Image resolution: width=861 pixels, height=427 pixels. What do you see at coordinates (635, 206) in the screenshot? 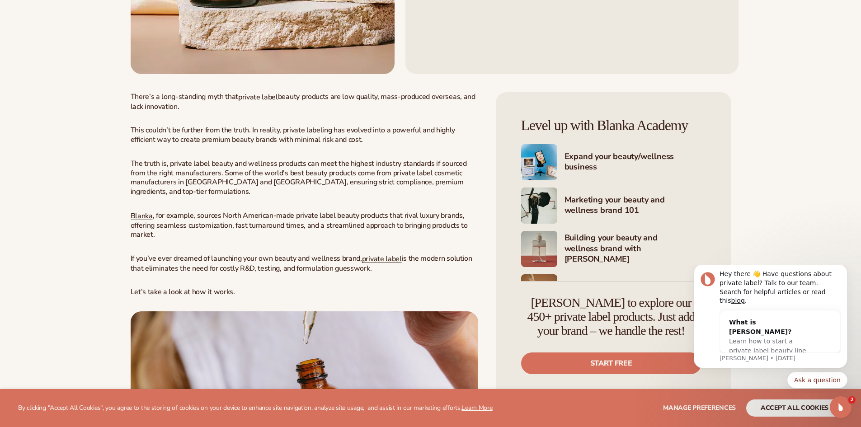
I see `h4: Marketing your beauty and wellness brand 101` at bounding box center [635, 206].